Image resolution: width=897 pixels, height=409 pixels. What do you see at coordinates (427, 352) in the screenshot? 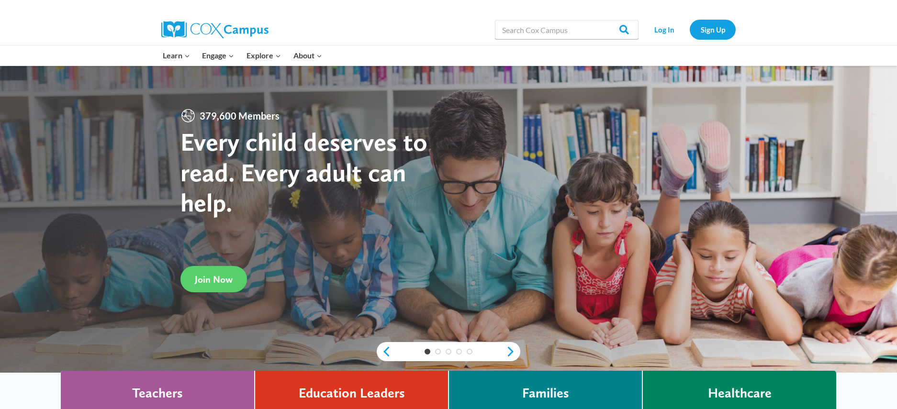
I see `a: 1` at bounding box center [427, 352].